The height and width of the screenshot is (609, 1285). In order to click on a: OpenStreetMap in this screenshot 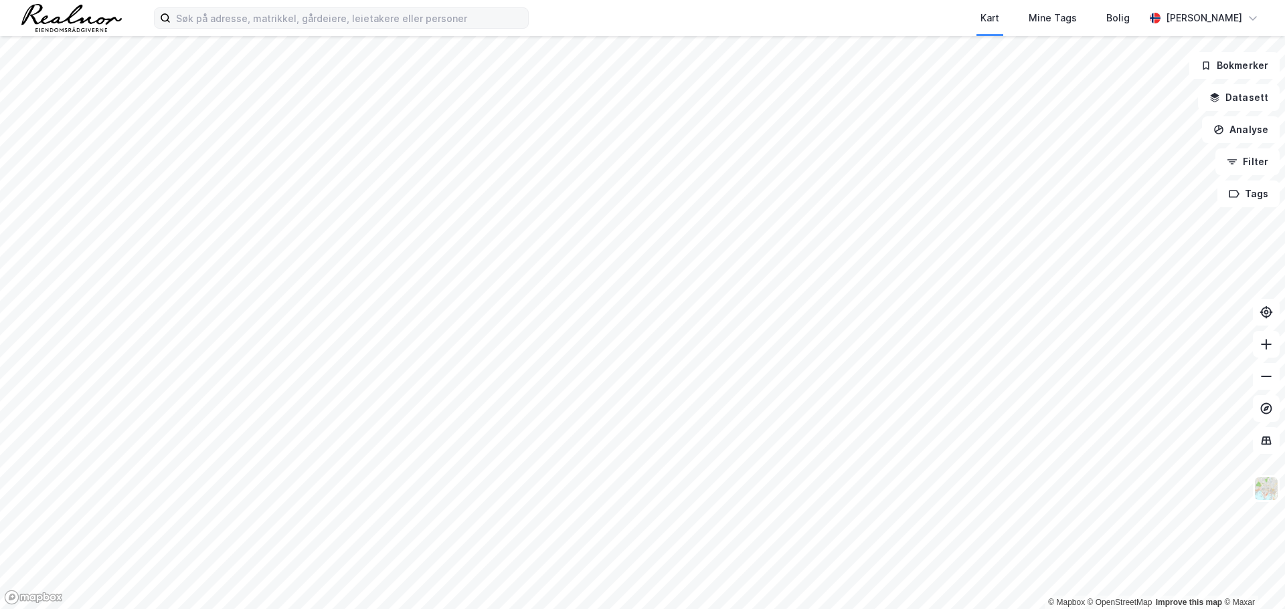, I will do `click(1119, 603)`.